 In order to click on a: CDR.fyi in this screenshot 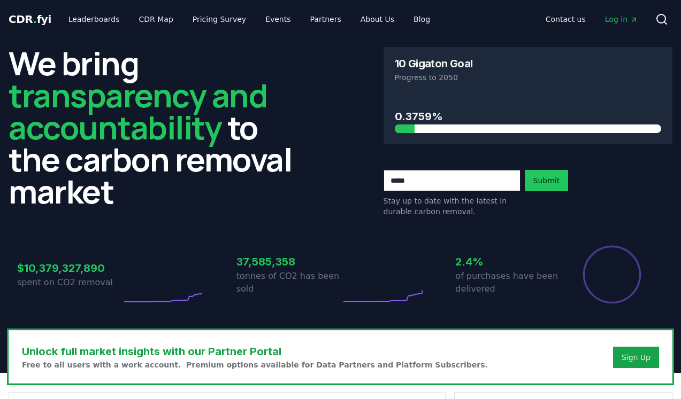, I will do `click(30, 19)`.